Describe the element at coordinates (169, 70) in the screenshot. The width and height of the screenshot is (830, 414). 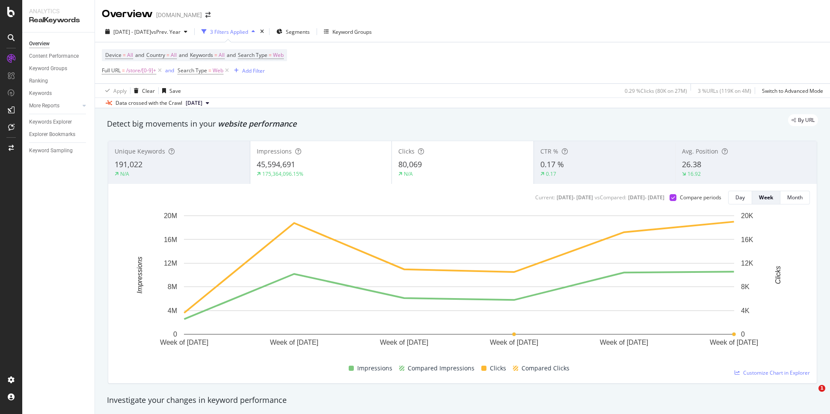
I see `div: and` at that location.